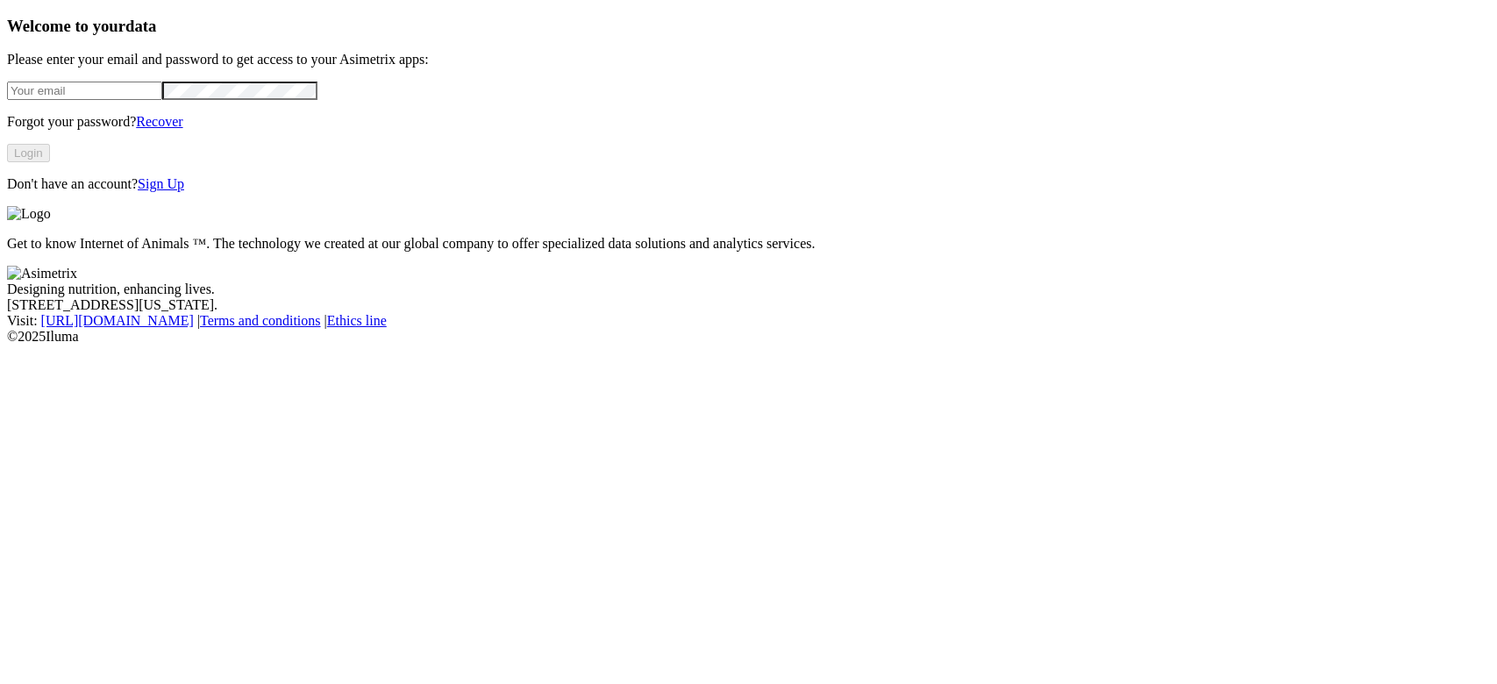 This screenshot has height=684, width=1497. I want to click on div: Visit : | |, so click(748, 321).